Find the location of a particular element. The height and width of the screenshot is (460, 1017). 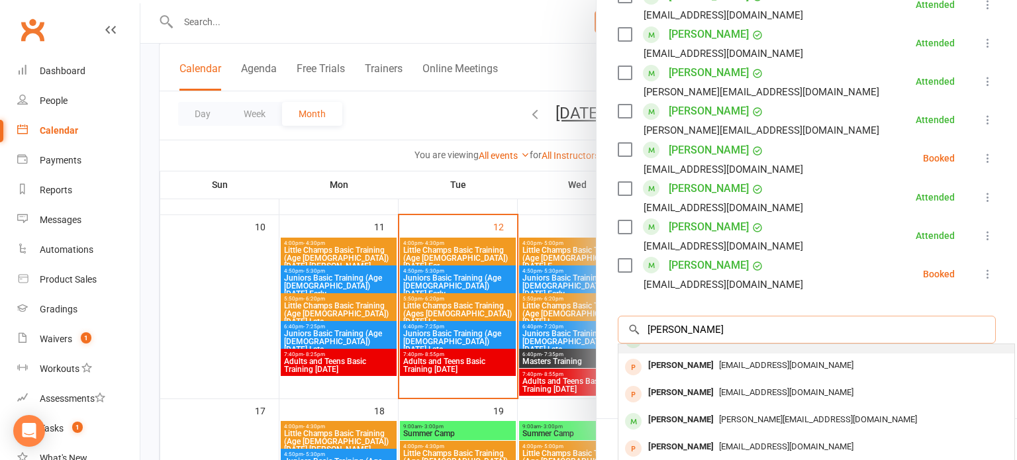

a: Messages is located at coordinates (78, 220).